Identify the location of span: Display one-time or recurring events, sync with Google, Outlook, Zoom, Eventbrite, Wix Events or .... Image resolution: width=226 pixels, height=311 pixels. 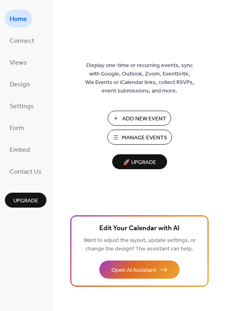
(140, 78).